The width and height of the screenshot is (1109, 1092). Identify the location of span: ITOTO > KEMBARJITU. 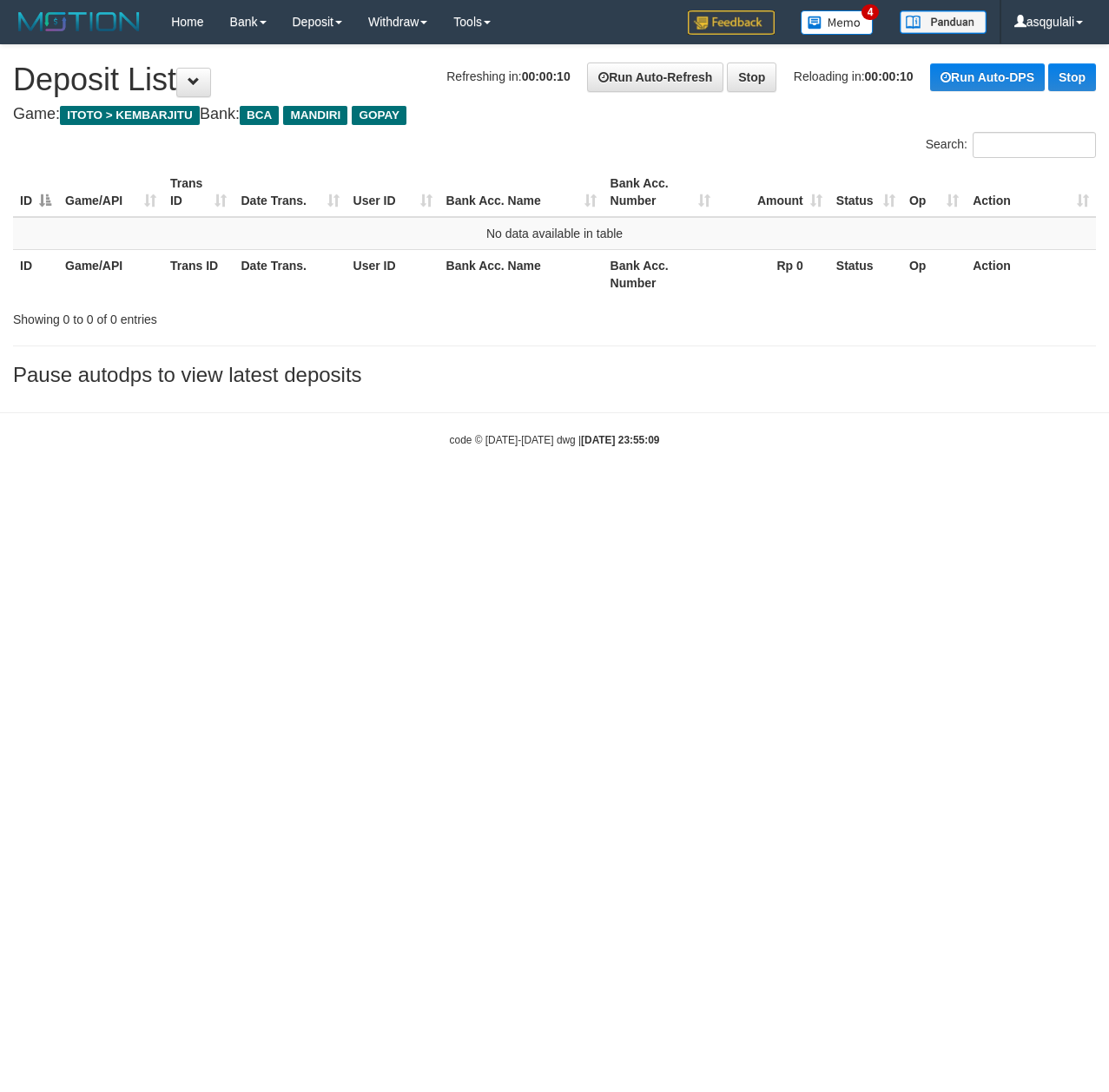
(129, 116).